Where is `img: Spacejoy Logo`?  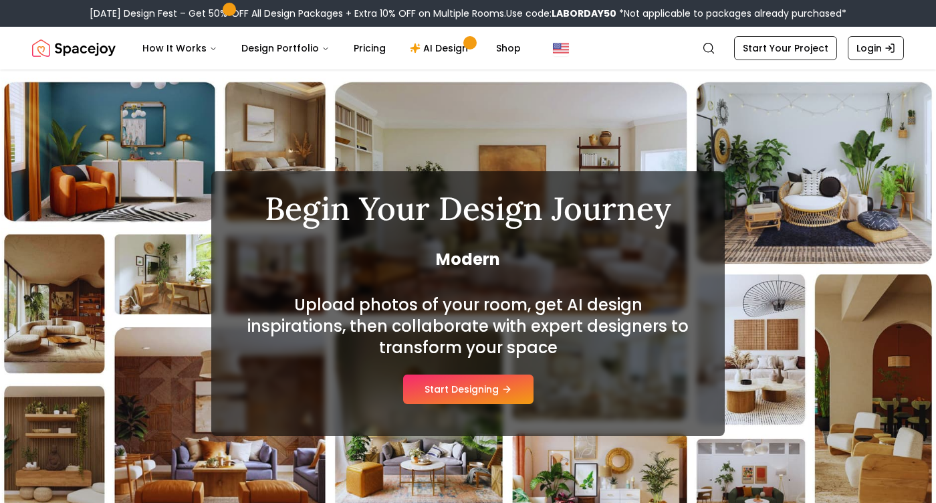
img: Spacejoy Logo is located at coordinates (74, 48).